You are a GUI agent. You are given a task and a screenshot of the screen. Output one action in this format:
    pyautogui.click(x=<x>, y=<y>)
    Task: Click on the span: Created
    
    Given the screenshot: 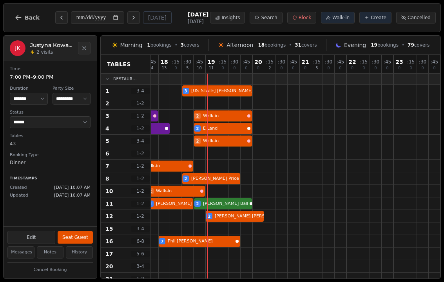 What is the action you would take?
    pyautogui.click(x=18, y=188)
    